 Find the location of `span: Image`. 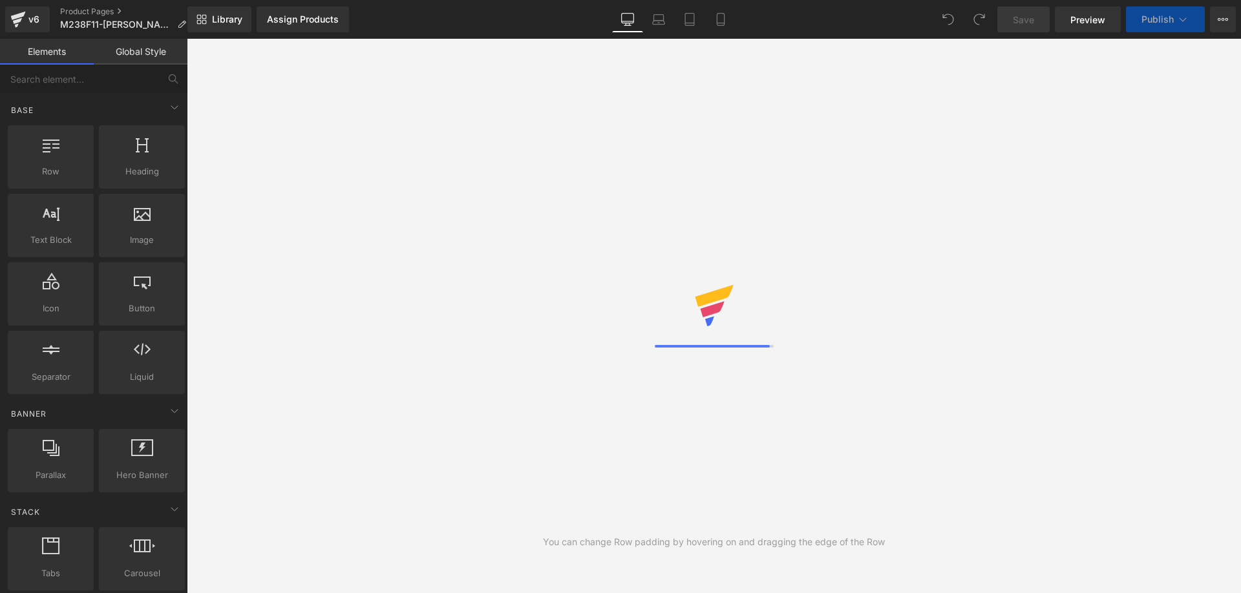

span: Image is located at coordinates (142, 240).